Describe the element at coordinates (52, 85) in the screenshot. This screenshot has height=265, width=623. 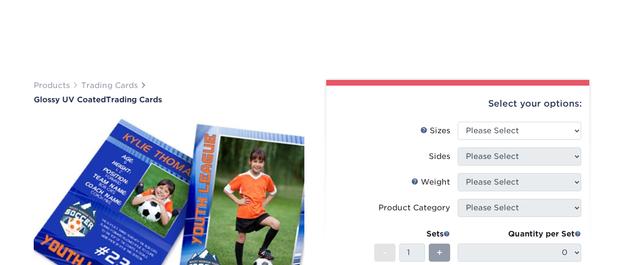
I see `a: Products` at that location.